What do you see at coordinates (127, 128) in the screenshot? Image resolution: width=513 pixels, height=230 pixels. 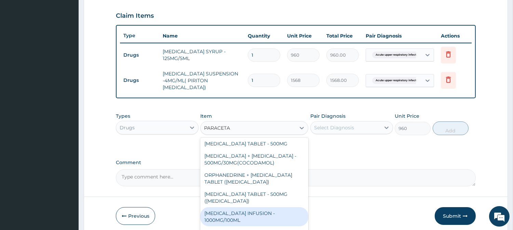 I see `div: Drugs` at bounding box center [127, 128].